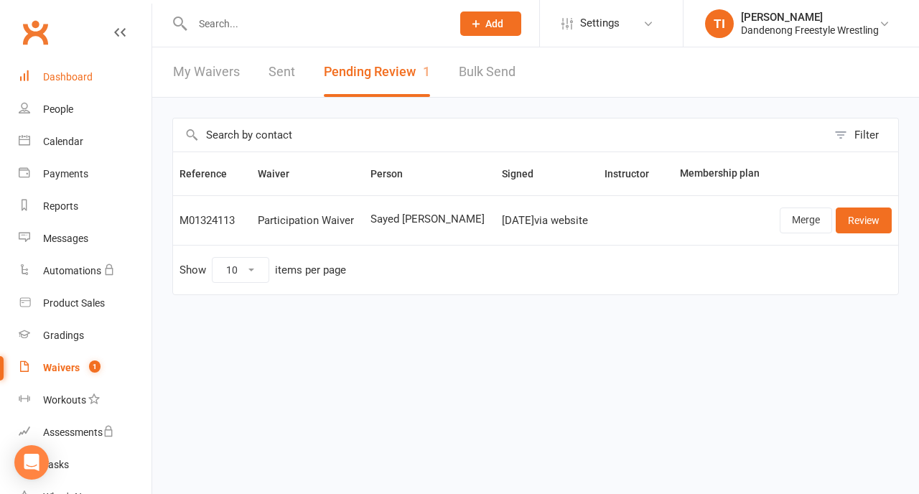  I want to click on a: Automations, so click(85, 271).